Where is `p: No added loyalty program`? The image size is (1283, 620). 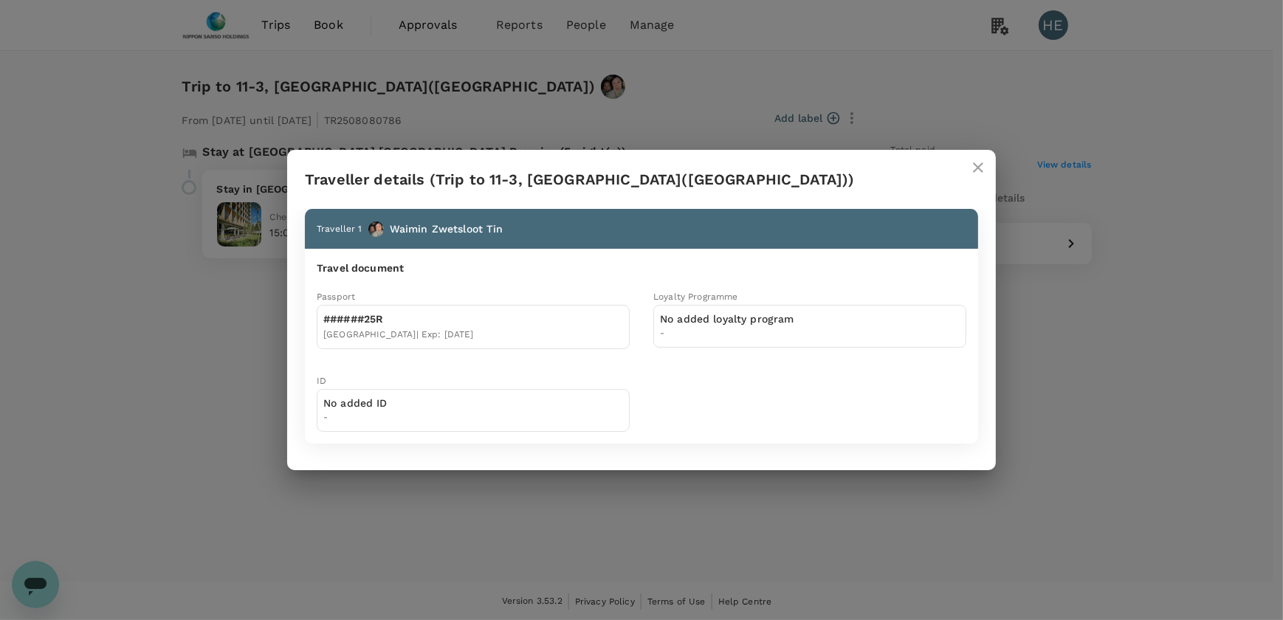
p: No added loyalty program is located at coordinates (727, 319).